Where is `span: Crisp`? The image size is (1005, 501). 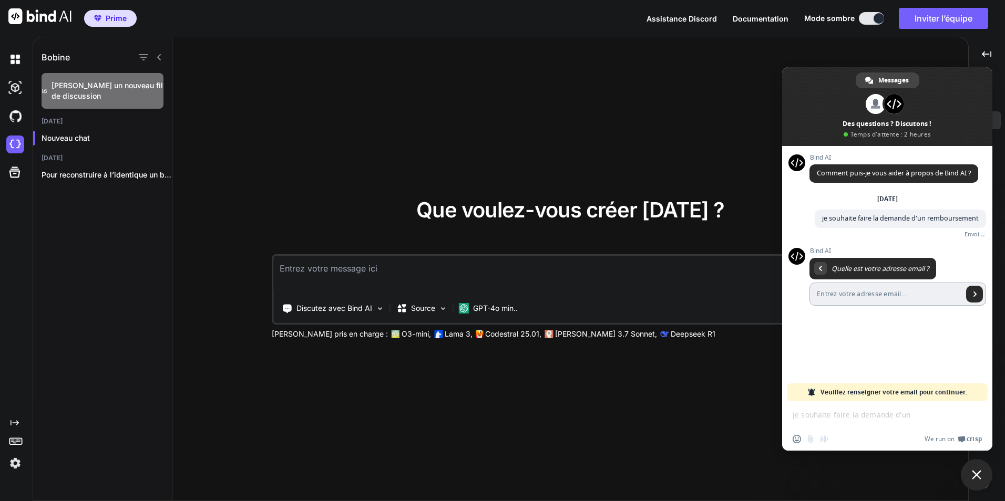 span: Crisp is located at coordinates (974, 439).